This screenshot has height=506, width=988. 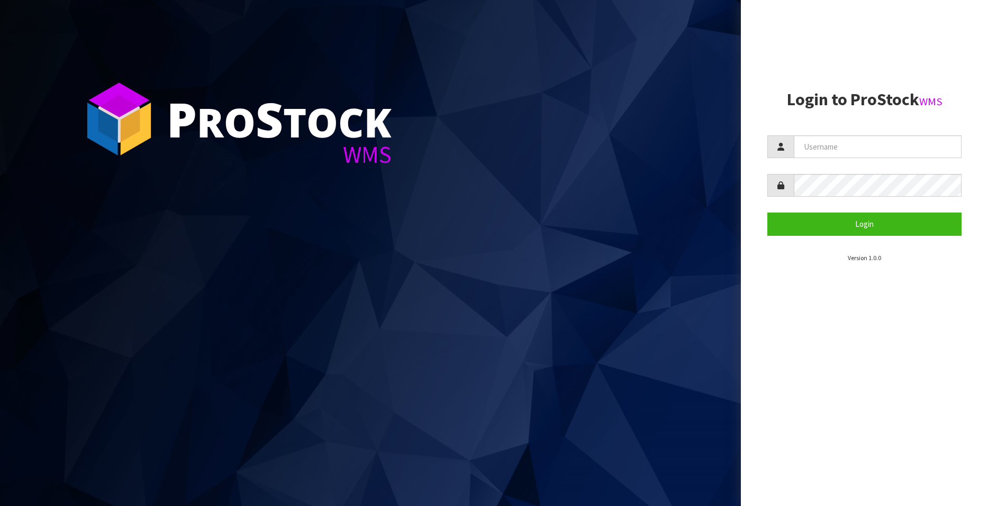 What do you see at coordinates (181, 119) in the screenshot?
I see `span: P` at bounding box center [181, 119].